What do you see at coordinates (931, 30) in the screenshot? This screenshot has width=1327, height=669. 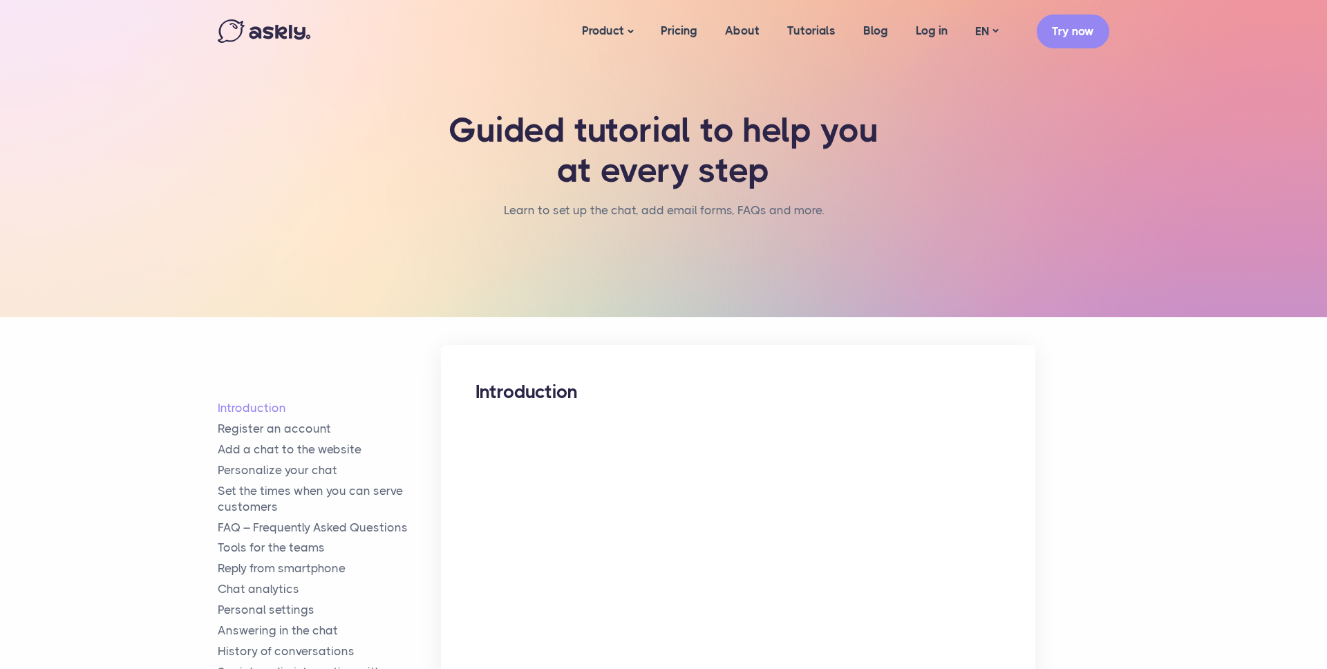 I see `a: Log in` at bounding box center [931, 30].